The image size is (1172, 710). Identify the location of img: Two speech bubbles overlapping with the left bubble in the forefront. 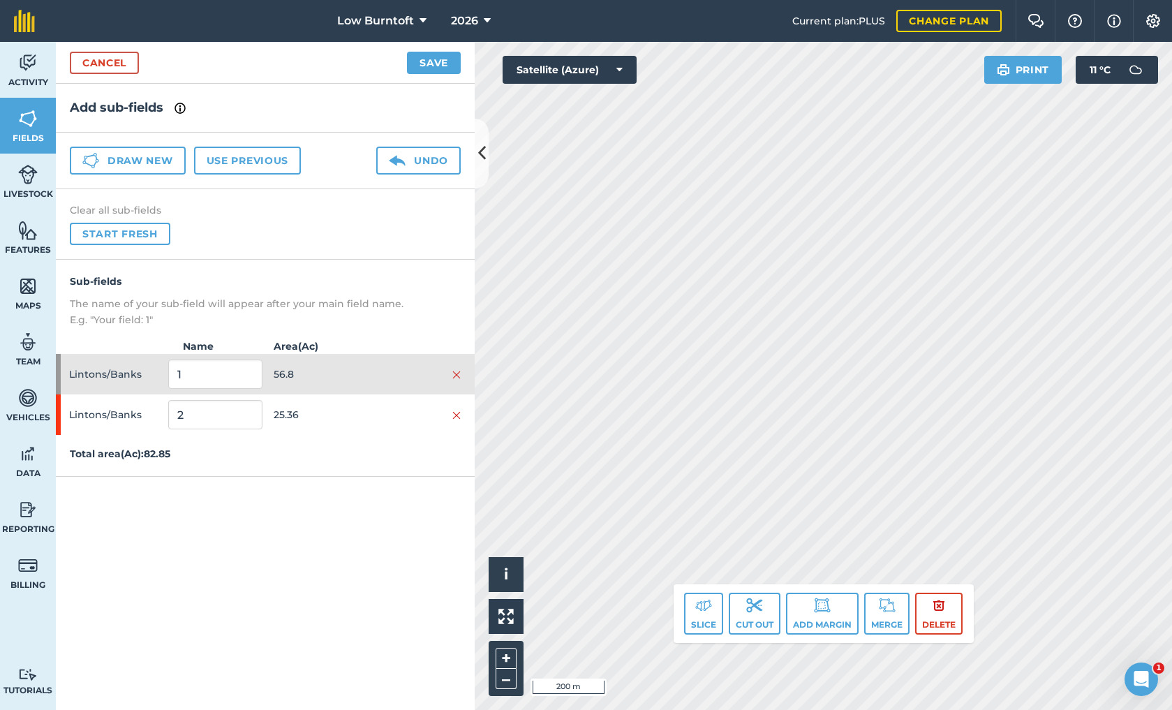
(1036, 21).